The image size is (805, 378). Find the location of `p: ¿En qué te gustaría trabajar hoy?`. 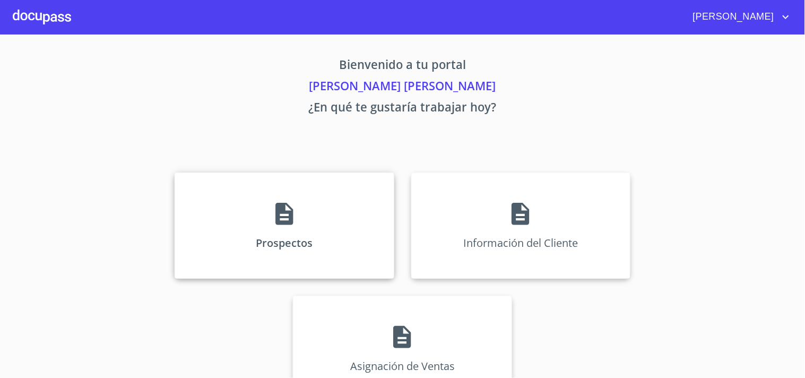

p: ¿En qué te gustaría trabajar hoy? is located at coordinates (403, 109).